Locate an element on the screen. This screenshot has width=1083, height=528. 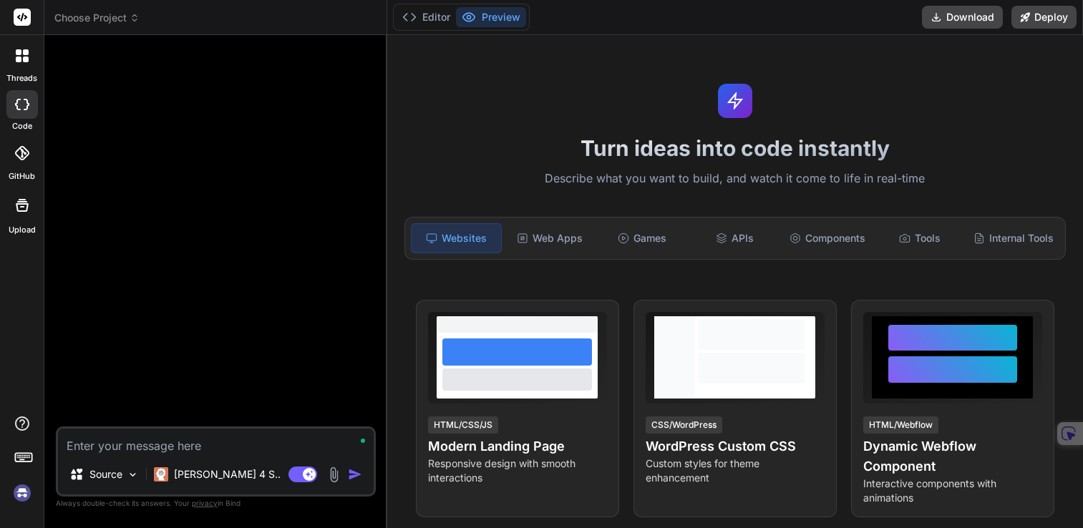
p: Always double-check its answers. Your in Bind is located at coordinates (215, 503).